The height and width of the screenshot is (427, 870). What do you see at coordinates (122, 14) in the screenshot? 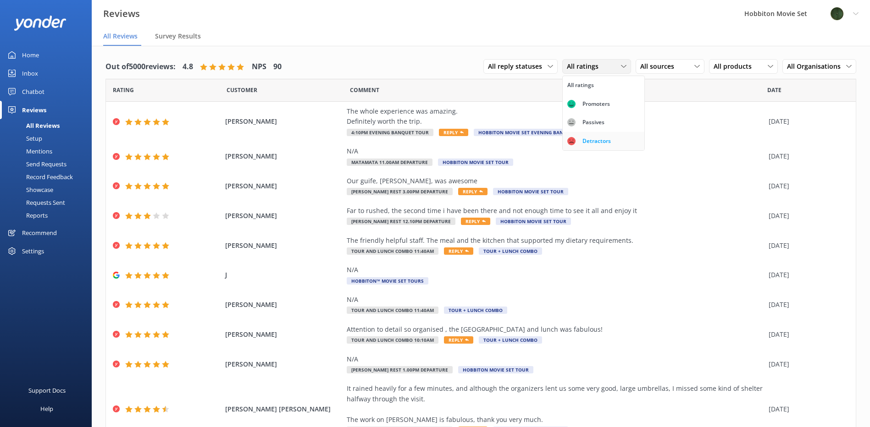
I see `h3: Reviews` at bounding box center [122, 14].